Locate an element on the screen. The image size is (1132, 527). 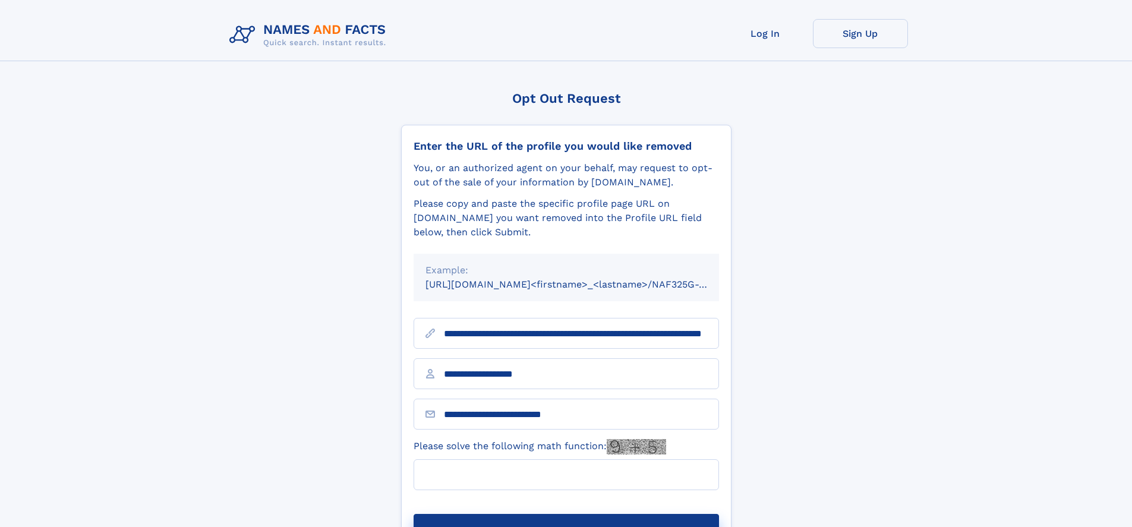
a: Sign Up is located at coordinates (861, 33).